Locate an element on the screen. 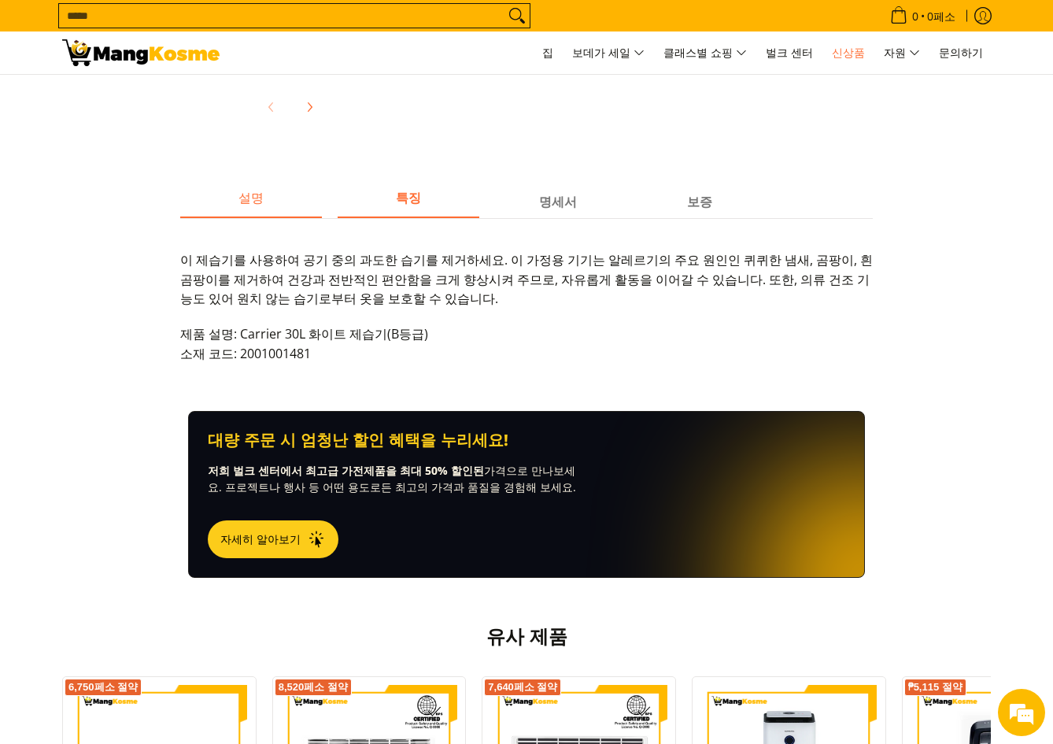  font: . 프로젝트나 행사 등 어떤 용도로든 최고의 가격과 품질을 경험해 보세요. is located at coordinates (398, 487).